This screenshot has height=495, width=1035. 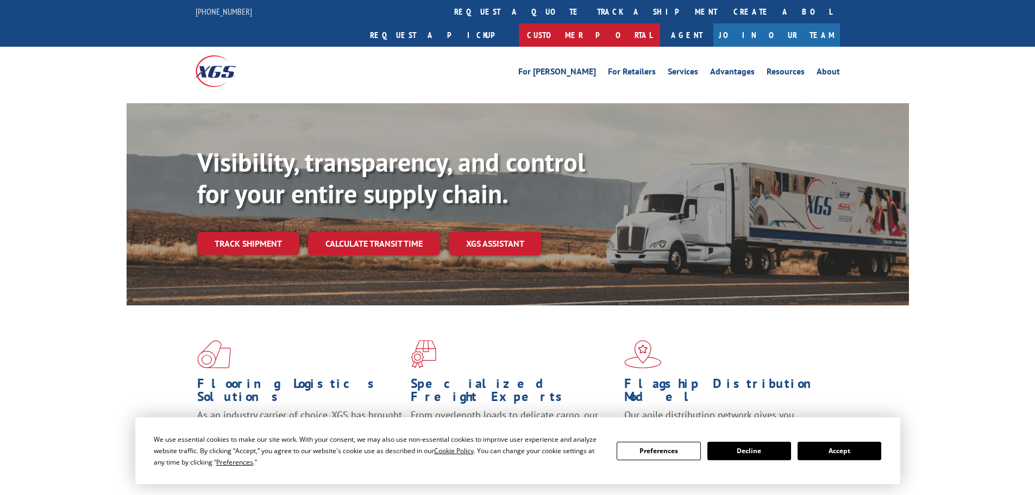 I want to click on a: Resources, so click(x=785, y=73).